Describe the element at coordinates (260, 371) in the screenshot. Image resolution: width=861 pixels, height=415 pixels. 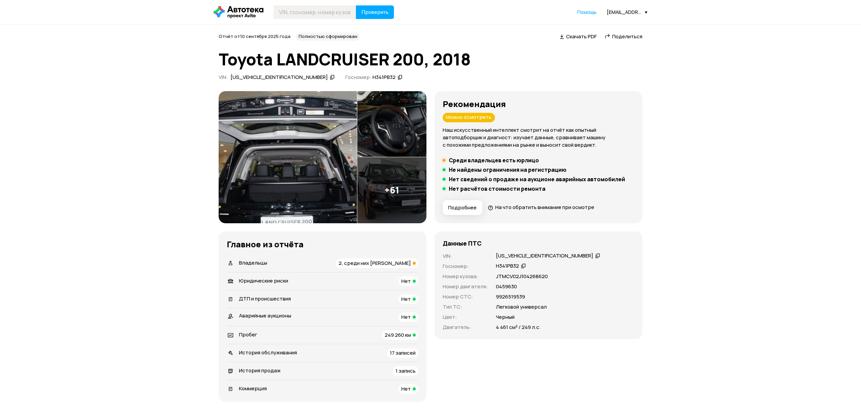
I see `span: История продаж` at that location.